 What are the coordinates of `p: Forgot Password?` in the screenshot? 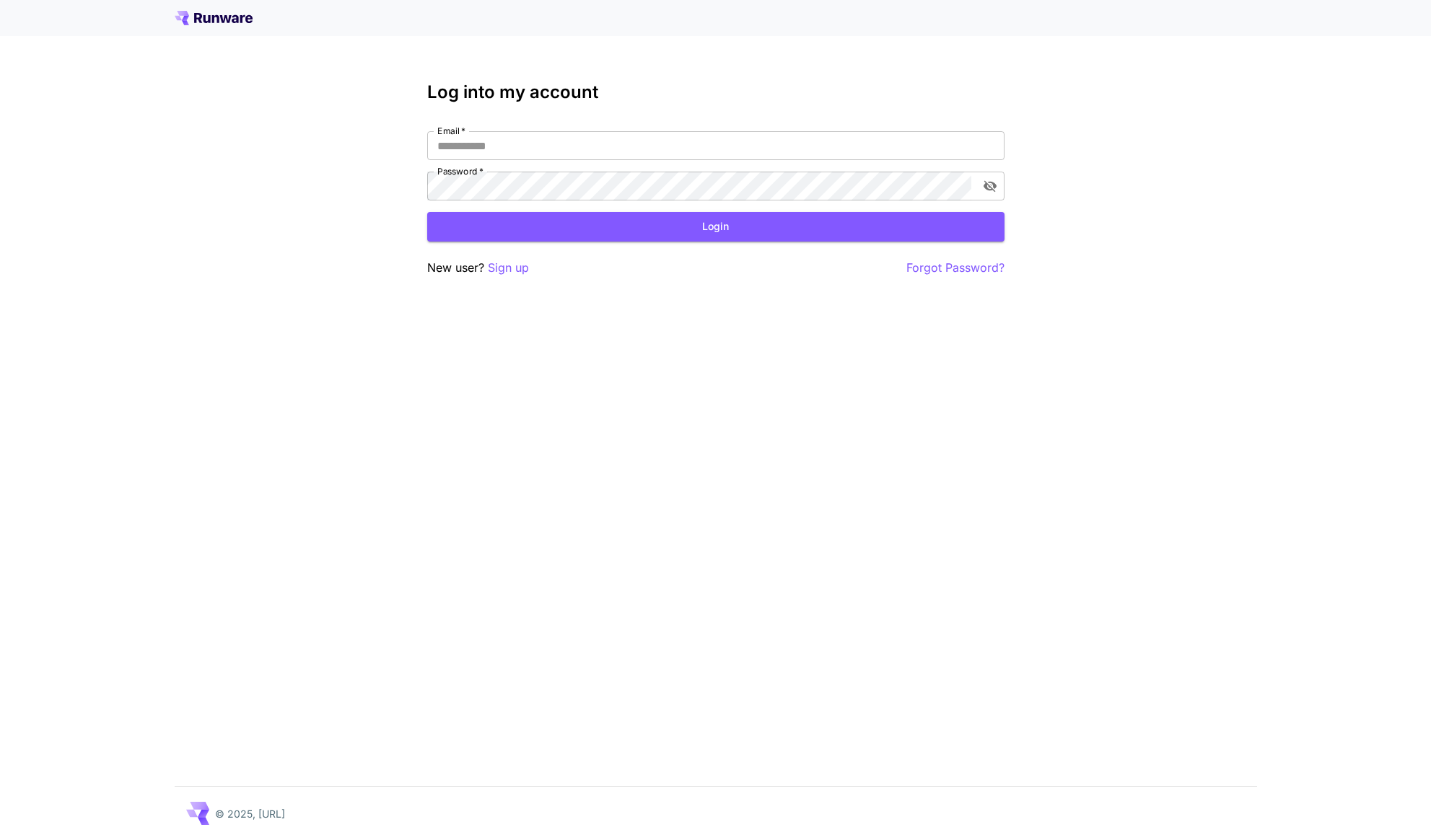 It's located at (955, 267).